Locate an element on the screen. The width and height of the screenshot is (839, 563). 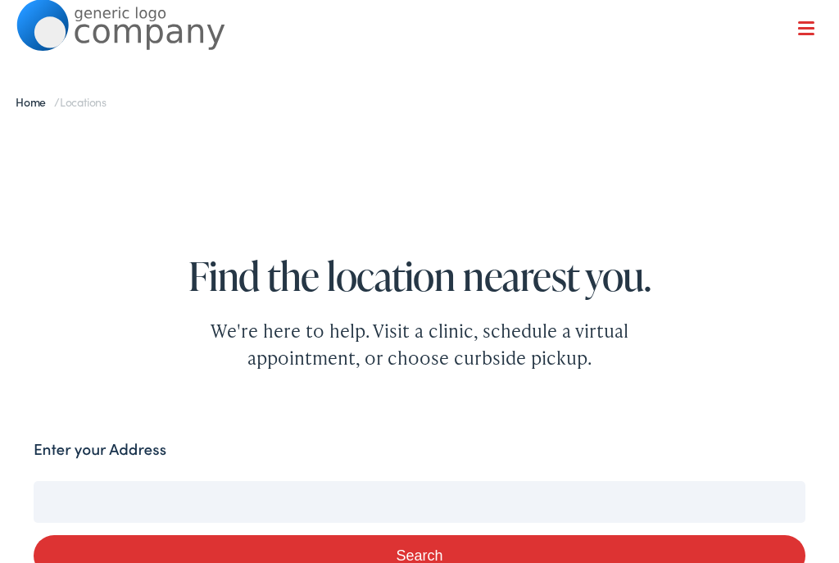
a: Home is located at coordinates (34, 102).